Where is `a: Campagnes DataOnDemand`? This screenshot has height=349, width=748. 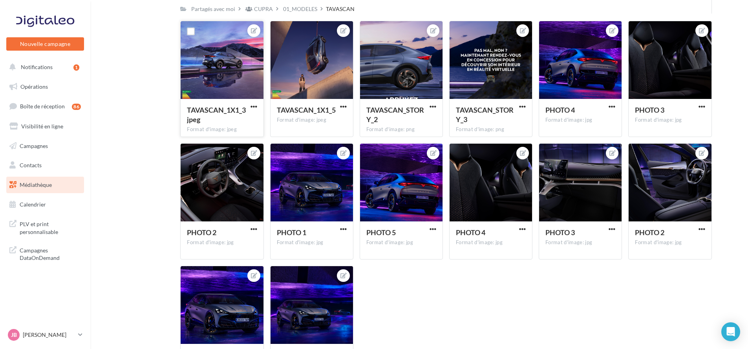
a: Campagnes DataOnDemand is located at coordinates (45, 253).